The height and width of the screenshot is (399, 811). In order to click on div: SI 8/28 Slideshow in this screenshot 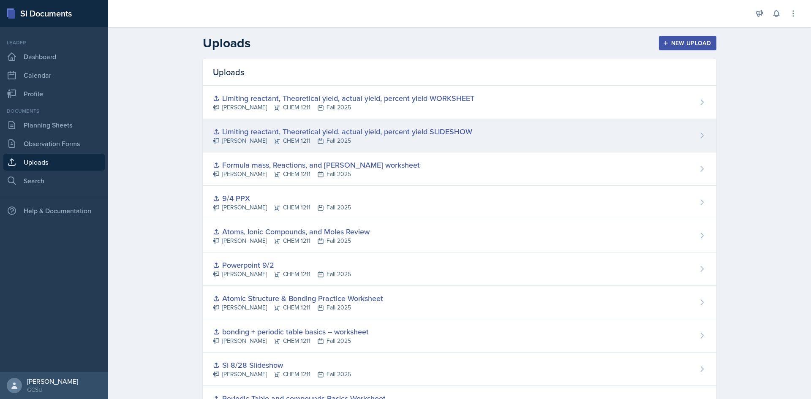, I will do `click(282, 365)`.